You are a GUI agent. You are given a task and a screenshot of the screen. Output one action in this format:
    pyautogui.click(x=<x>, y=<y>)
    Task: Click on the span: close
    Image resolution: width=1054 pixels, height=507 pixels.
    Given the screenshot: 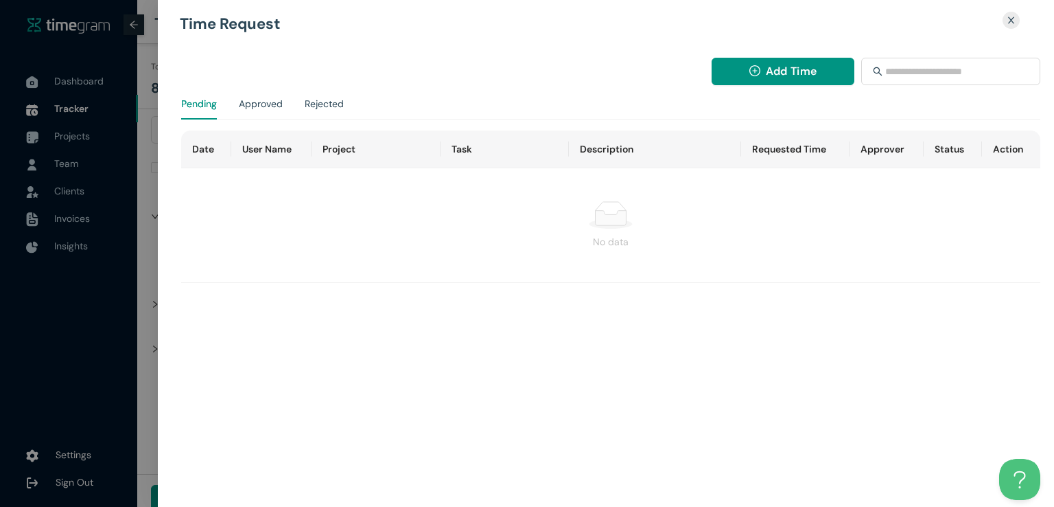 What is the action you would take?
    pyautogui.click(x=1011, y=20)
    